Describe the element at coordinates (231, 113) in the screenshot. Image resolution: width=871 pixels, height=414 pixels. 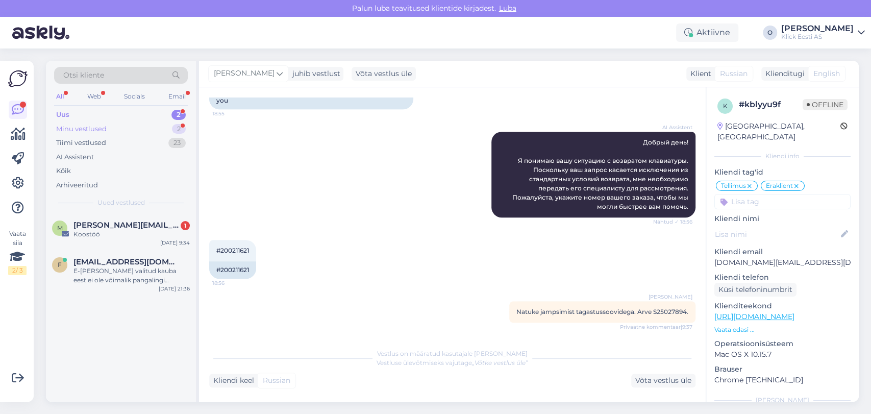
I see `span: 18:55` at that location.